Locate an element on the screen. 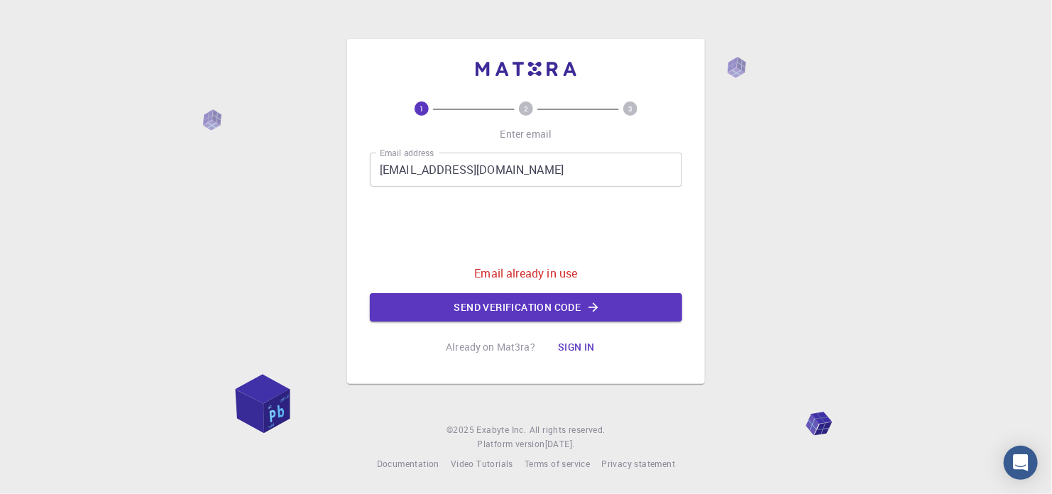 The width and height of the screenshot is (1052, 494). span: © 2025 is located at coordinates (461, 430).